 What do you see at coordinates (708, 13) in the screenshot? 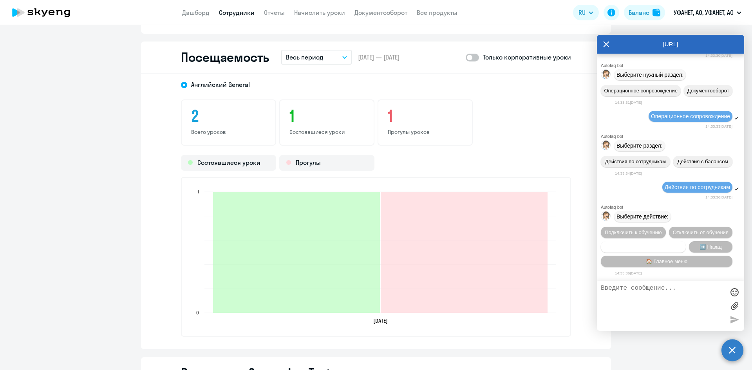
I see `button: УФАНЕТ, АО, УФАНЕТ, АО` at bounding box center [708, 13].